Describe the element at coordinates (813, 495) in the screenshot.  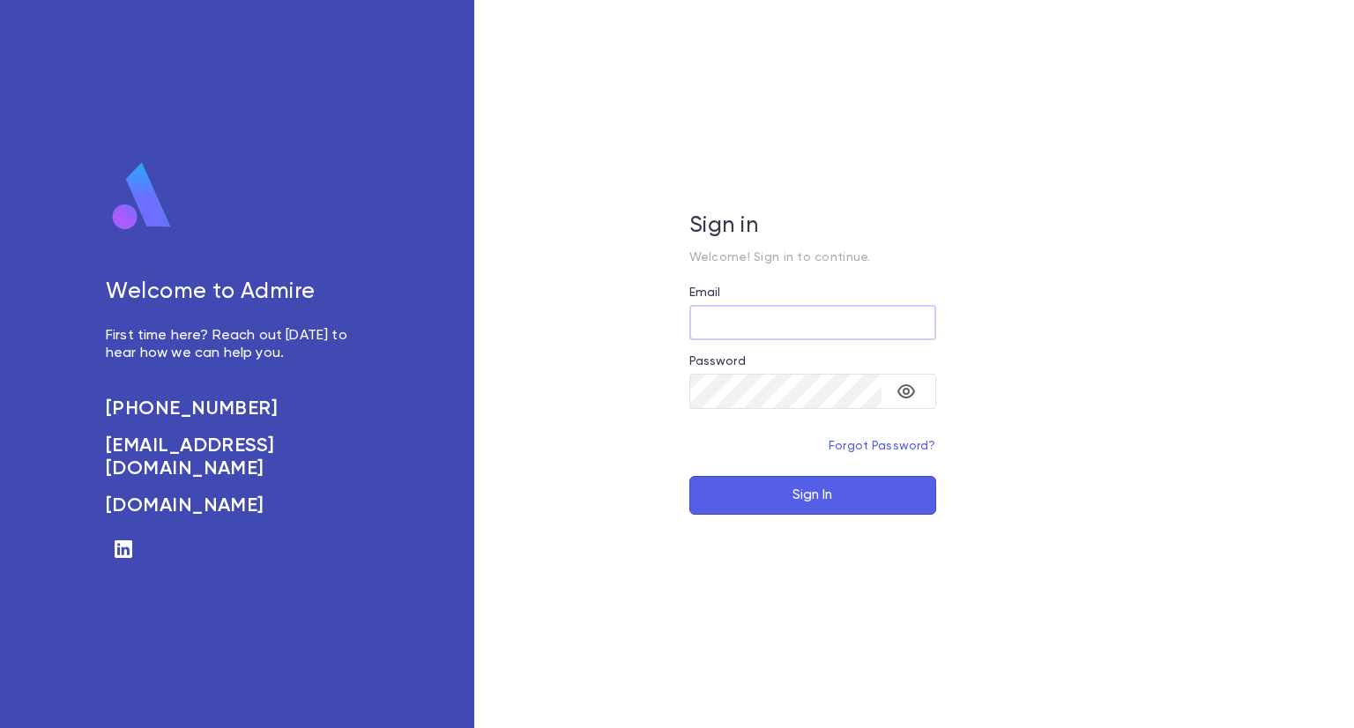
I see `button: Sign In` at that location.